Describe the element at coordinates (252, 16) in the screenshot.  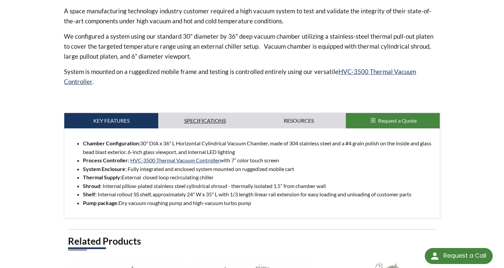
I see `p: A space manufacturing technology industry customer required a high vacuum system to test and vali...` at that location.